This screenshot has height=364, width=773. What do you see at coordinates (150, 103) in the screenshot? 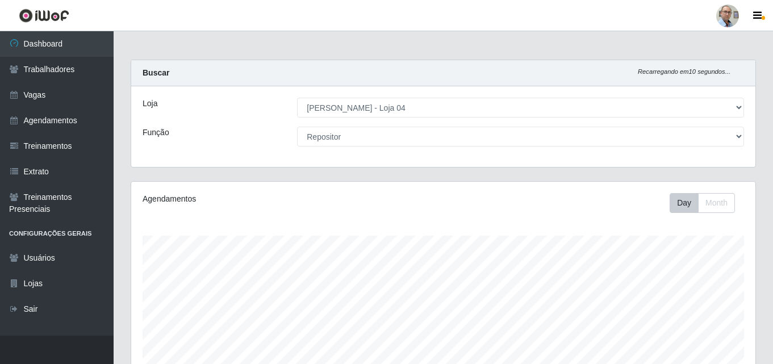
I see `label: Loja` at bounding box center [150, 103].